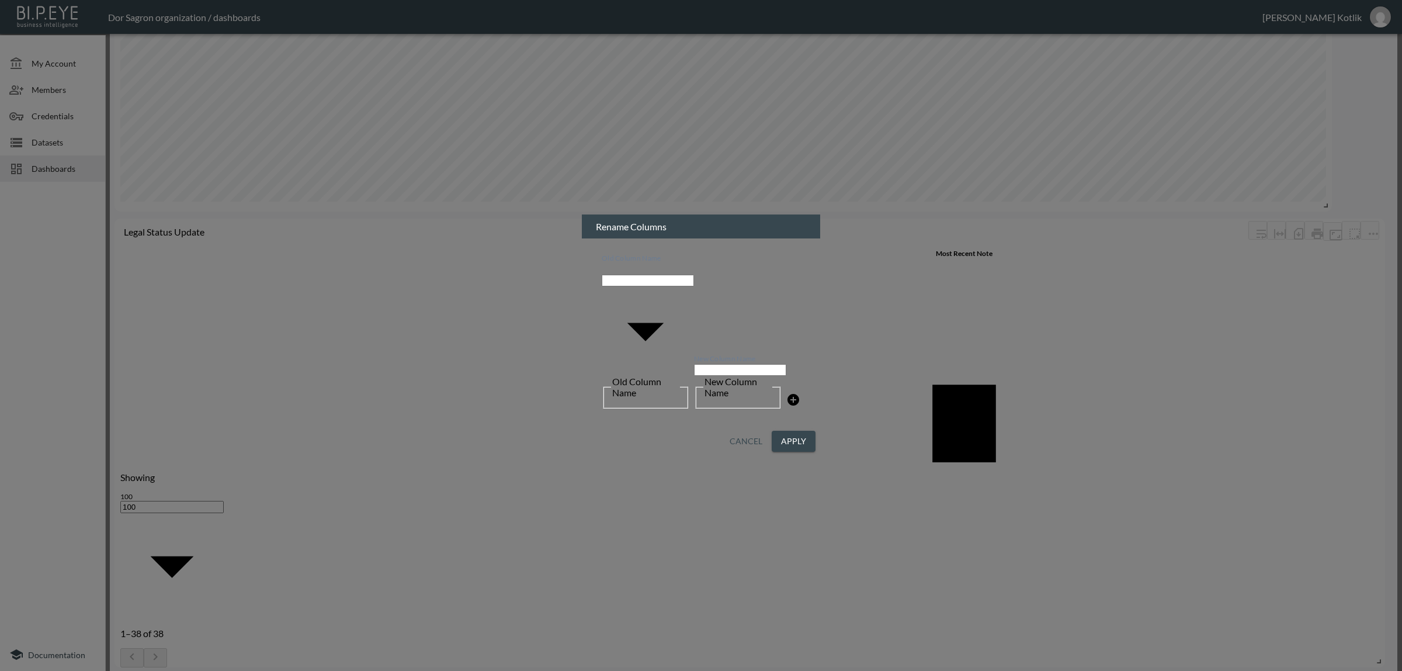  I want to click on label: Old Column Name, so click(631, 258).